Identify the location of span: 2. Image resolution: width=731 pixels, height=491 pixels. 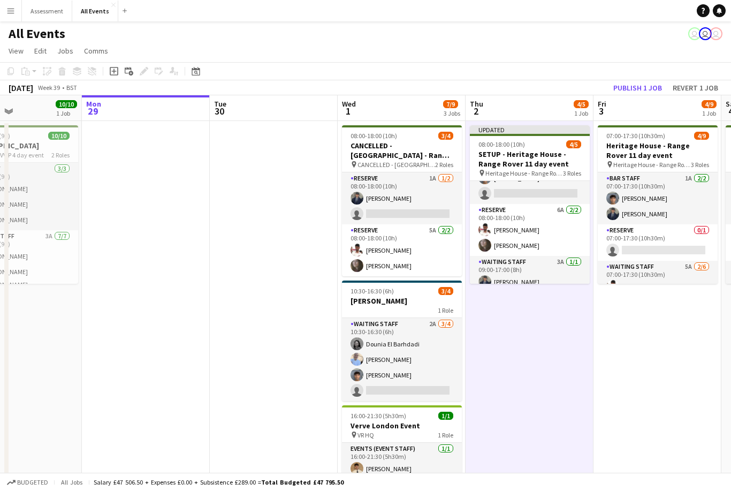
(476, 111).